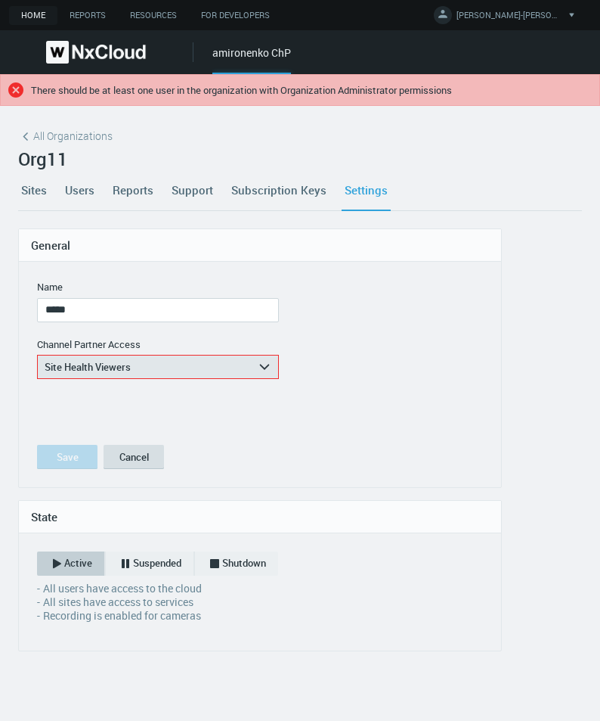 The image size is (600, 721). I want to click on button: Cancel, so click(134, 457).